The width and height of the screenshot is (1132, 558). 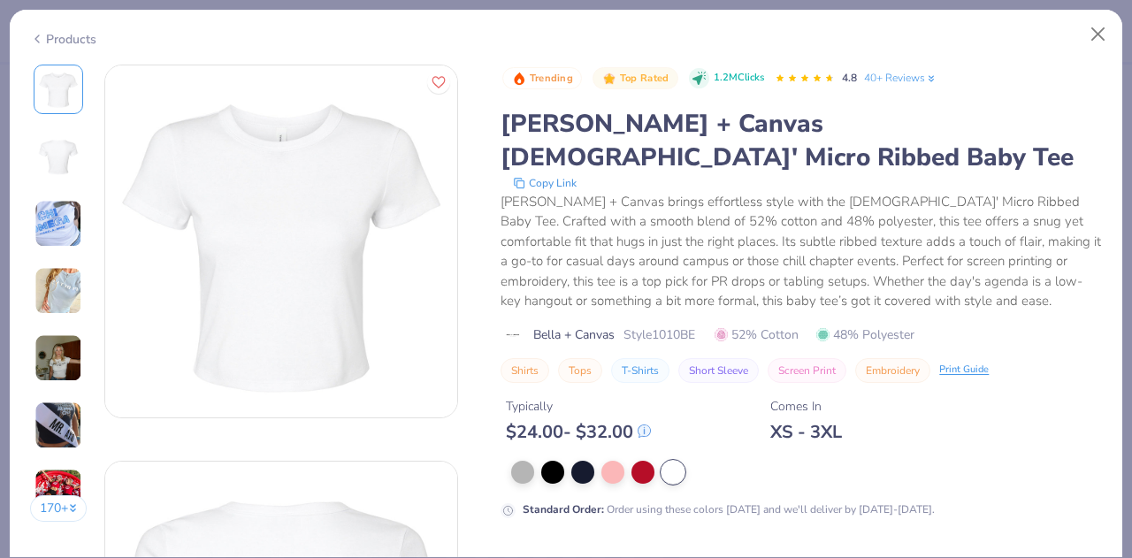 I want to click on span: Style 1010BE, so click(x=659, y=334).